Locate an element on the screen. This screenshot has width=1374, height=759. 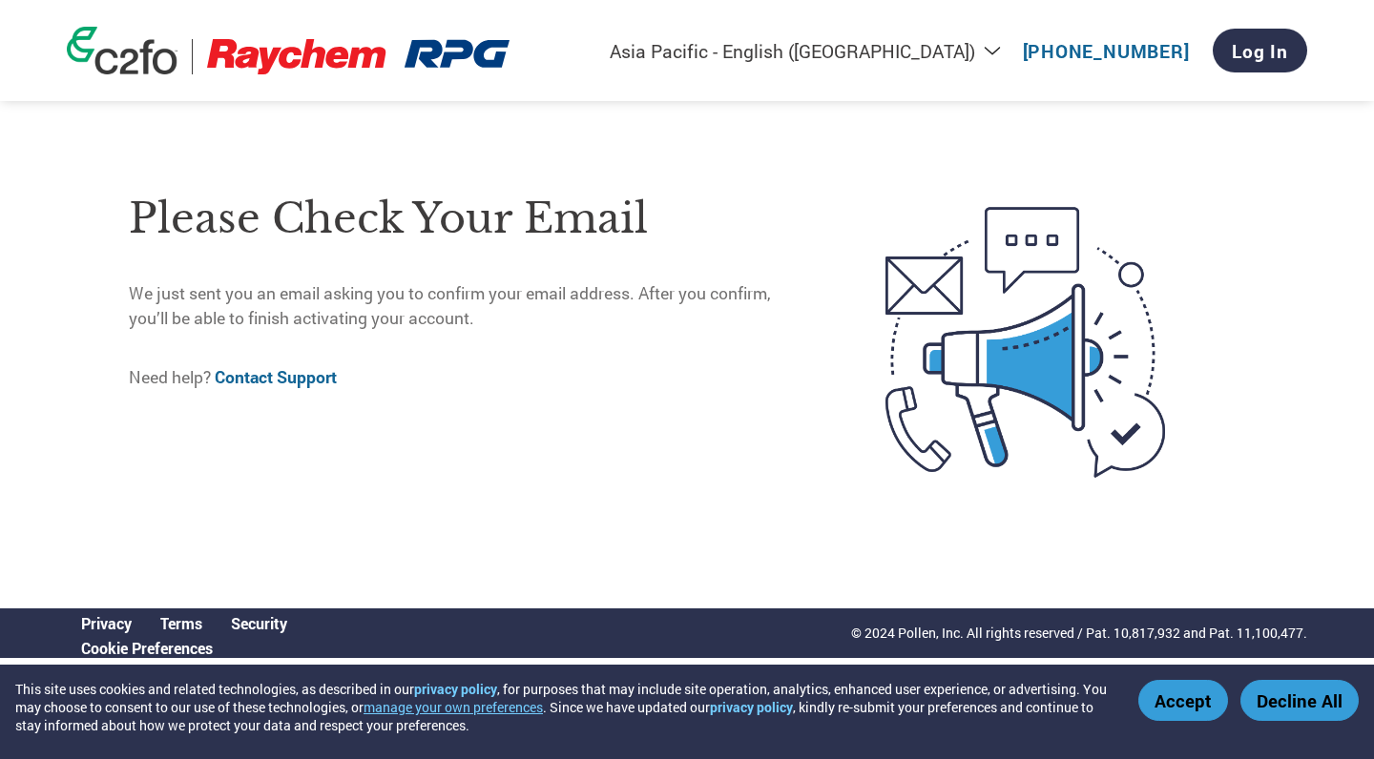
a: Contact Support is located at coordinates (276, 377).